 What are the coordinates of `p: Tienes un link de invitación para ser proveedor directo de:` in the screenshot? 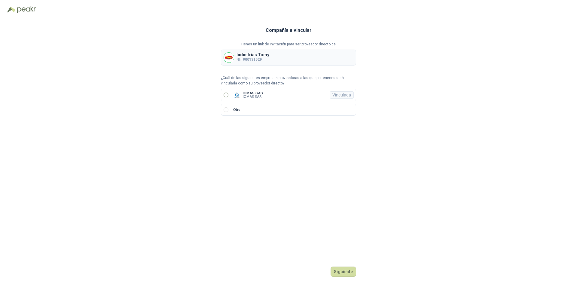 It's located at (289, 44).